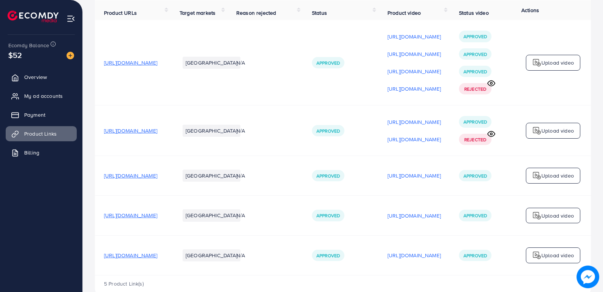  Describe the element at coordinates (40, 134) in the screenshot. I see `span: Product Links` at that location.